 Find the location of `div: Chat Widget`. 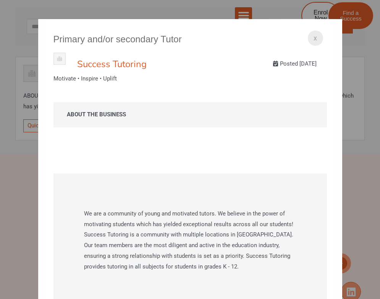

div: Chat Widget is located at coordinates (314, 256).